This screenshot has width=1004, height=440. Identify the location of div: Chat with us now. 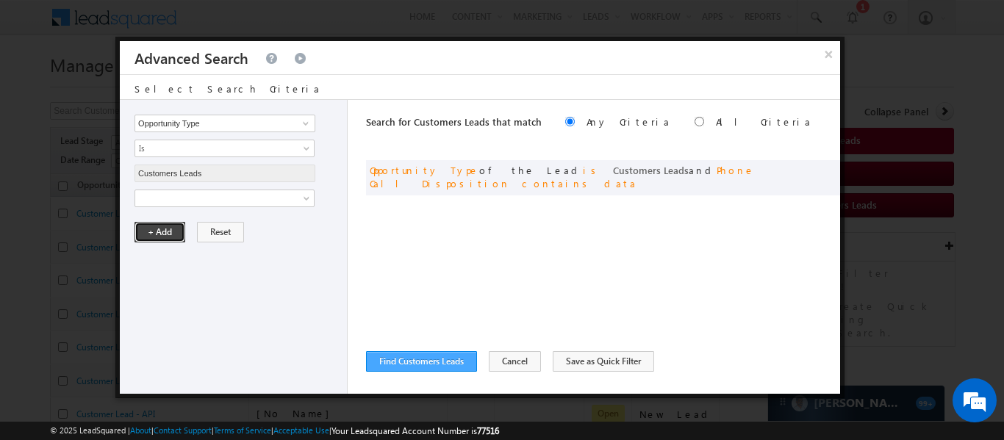
(162, 87).